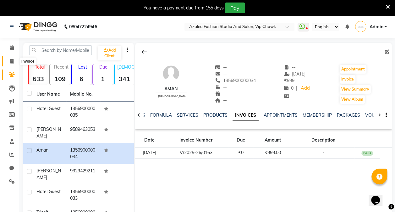  Describe the element at coordinates (367, 153) in the screenshot. I see `div: PAID` at that location.